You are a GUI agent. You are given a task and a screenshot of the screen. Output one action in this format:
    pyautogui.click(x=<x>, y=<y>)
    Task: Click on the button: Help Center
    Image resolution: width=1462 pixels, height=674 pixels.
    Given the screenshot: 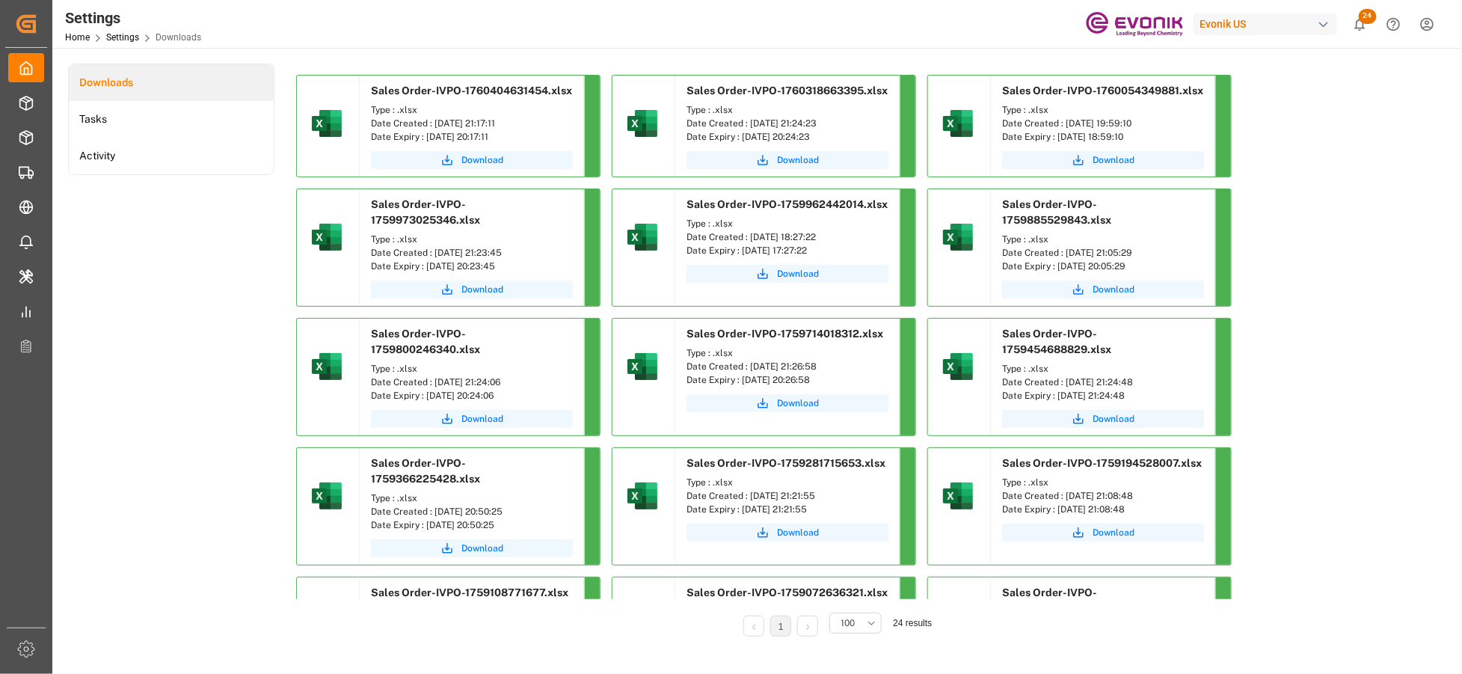 What is the action you would take?
    pyautogui.click(x=1393, y=24)
    